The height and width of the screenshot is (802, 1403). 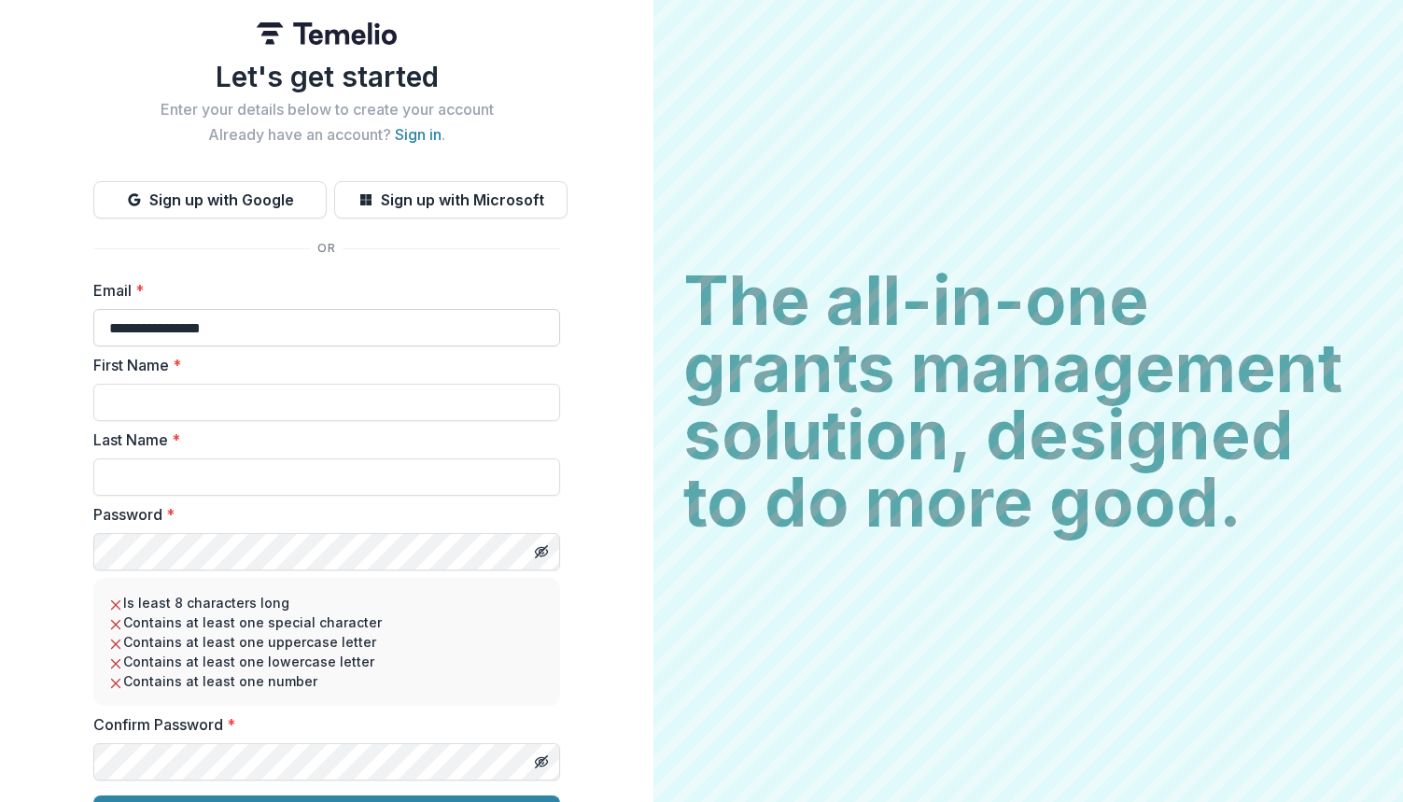 I want to click on li: Contains at least one number, so click(x=327, y=680).